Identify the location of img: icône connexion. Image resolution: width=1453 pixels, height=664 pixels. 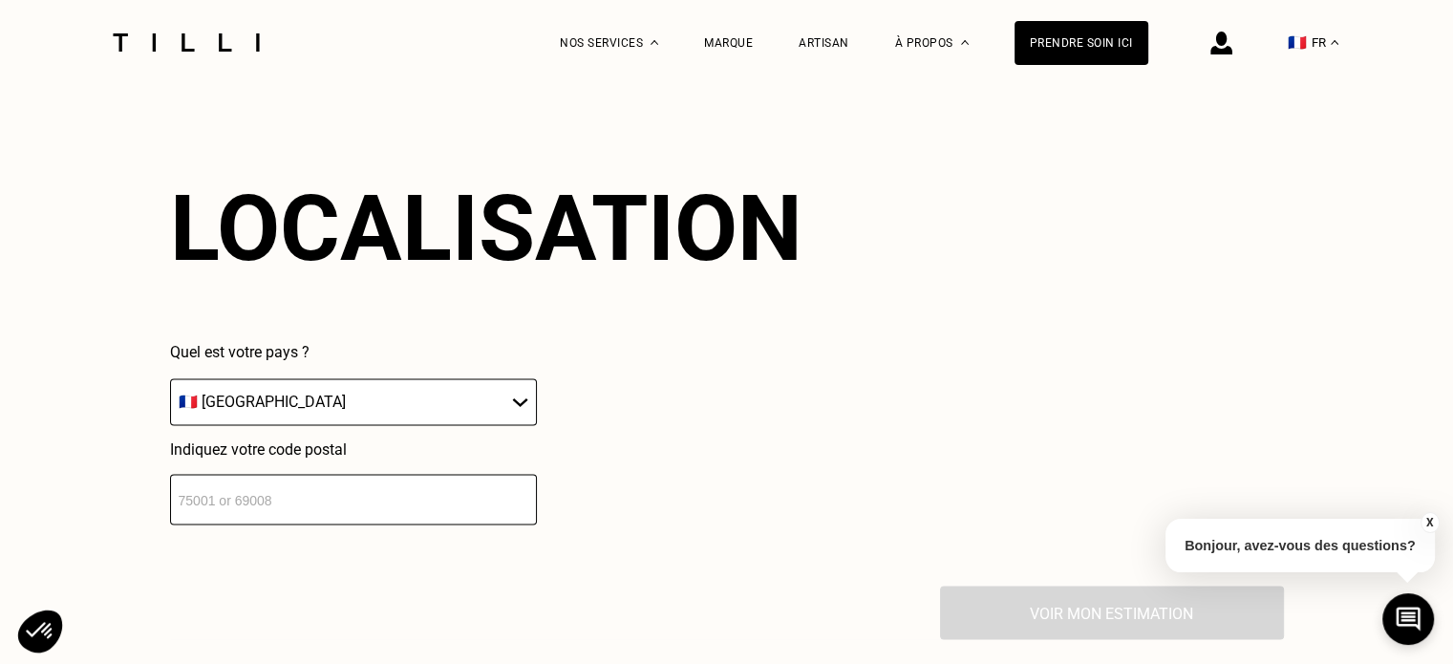
(1221, 43).